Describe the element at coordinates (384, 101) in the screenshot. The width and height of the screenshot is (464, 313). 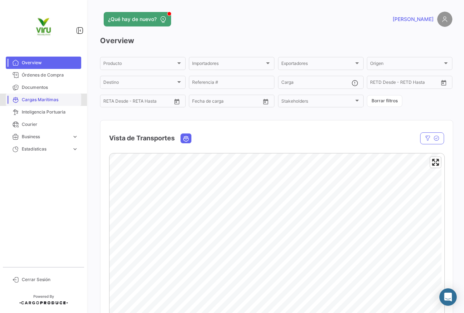
I see `button: Borrar filtros` at that location.